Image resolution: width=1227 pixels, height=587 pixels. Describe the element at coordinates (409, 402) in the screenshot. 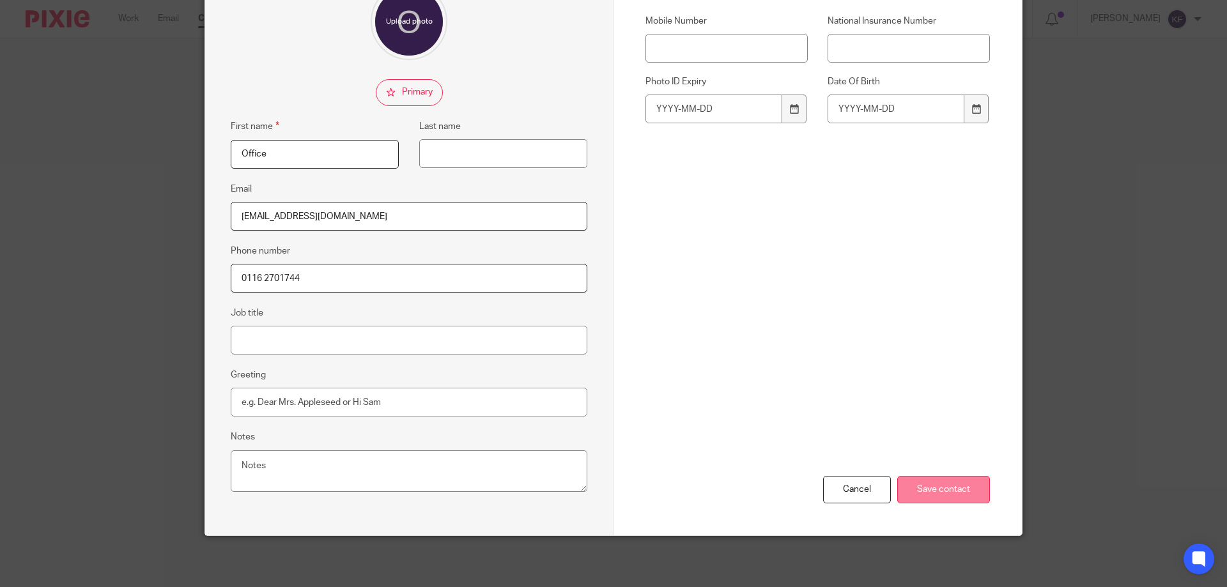

I see `input: e.g. Dear Mrs. Appleseed or Hi Sam` at that location.